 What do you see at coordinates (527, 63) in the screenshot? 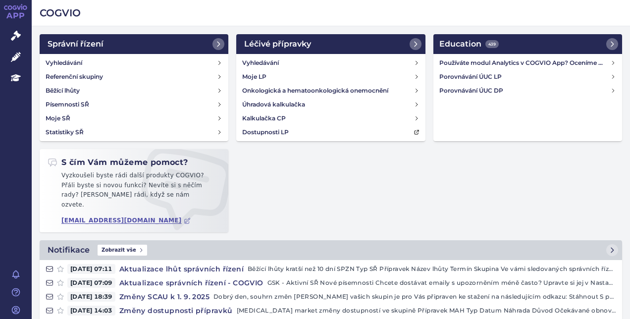
I see `a: Používáte modul Analytics v COGVIO App? Oceníme Vaši zpětnou vazbu!` at bounding box center [527, 63].